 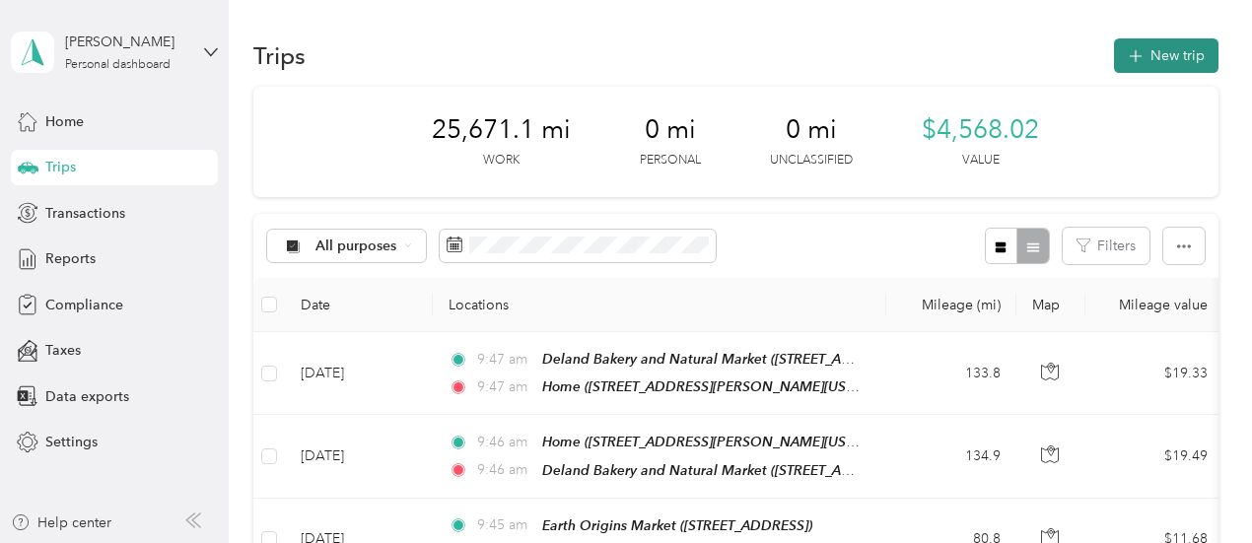 What do you see at coordinates (64, 121) in the screenshot?
I see `span: Home` at bounding box center [64, 121].